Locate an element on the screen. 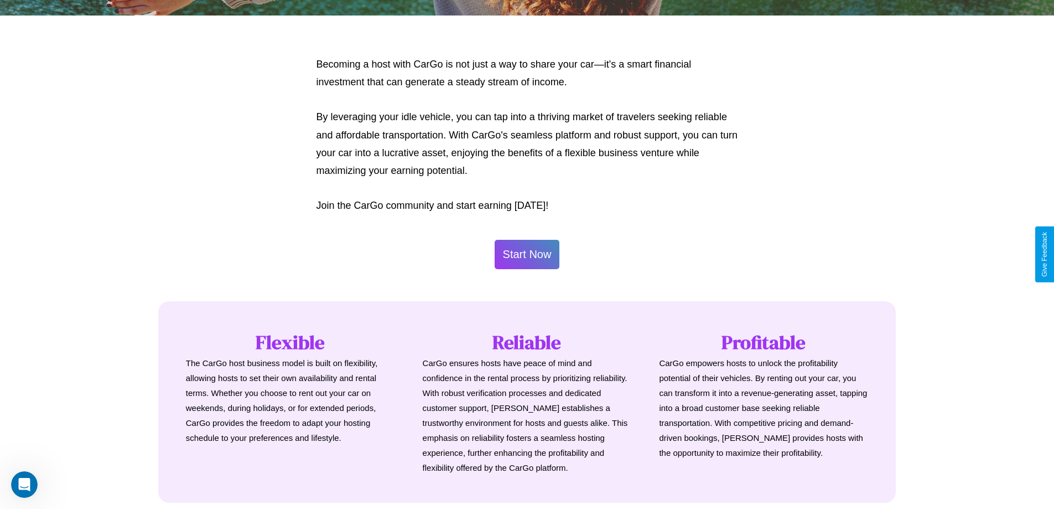 The width and height of the screenshot is (1054, 509). h1: Flexible is located at coordinates (291, 342).